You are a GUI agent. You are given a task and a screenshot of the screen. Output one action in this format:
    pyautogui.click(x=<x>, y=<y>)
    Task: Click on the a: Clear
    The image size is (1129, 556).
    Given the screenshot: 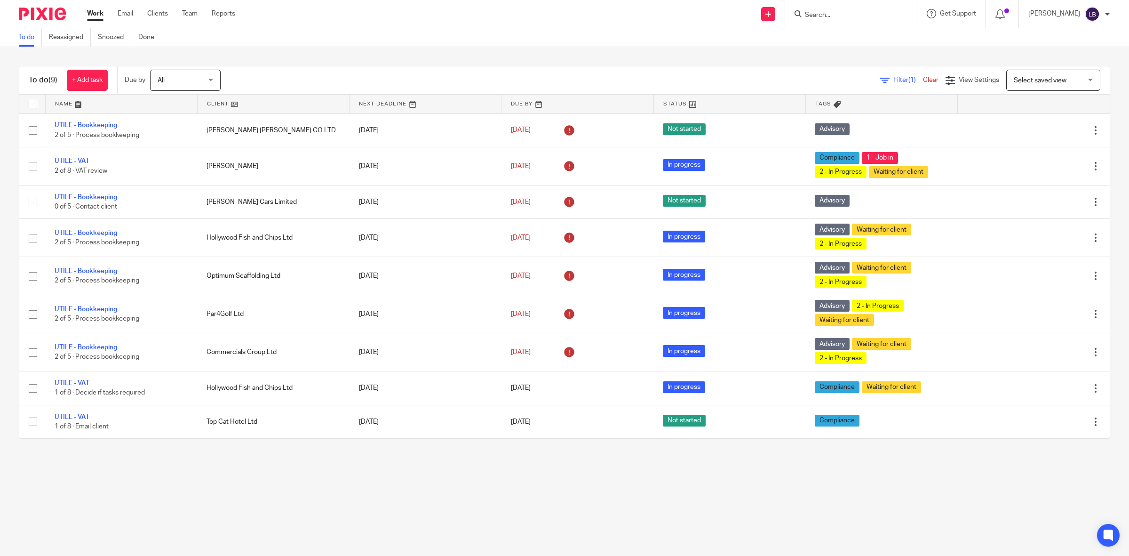 What is the action you would take?
    pyautogui.click(x=931, y=80)
    